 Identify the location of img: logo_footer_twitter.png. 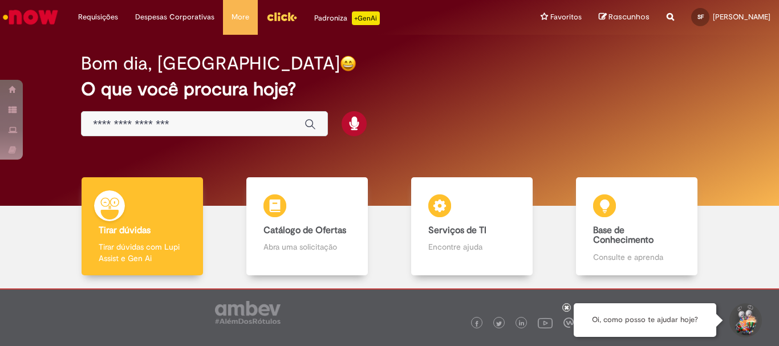
(499, 324).